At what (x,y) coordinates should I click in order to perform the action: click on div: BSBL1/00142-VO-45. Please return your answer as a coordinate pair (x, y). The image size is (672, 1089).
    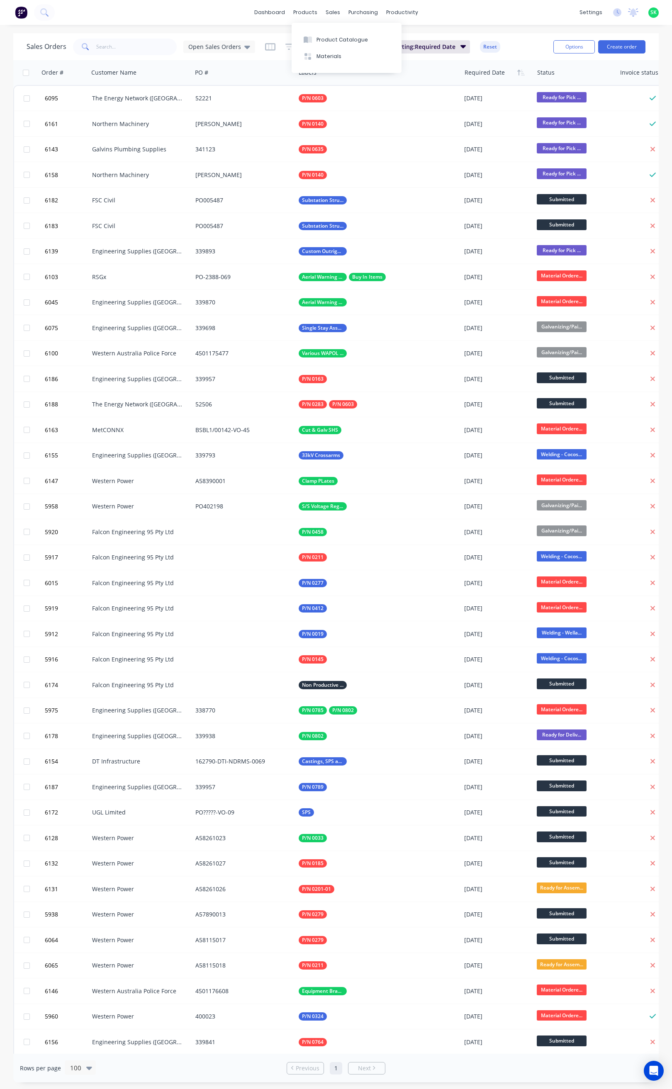
    Looking at the image, I should click on (241, 430).